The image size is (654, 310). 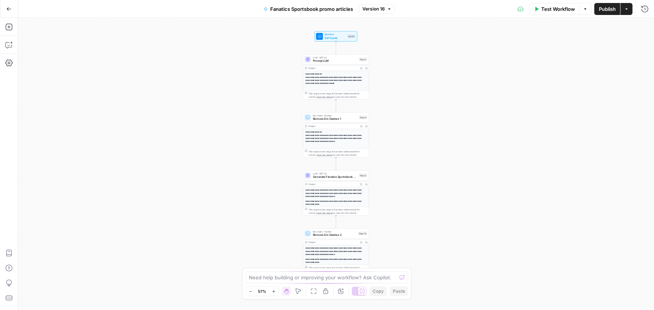 I want to click on div: Step 2, so click(x=363, y=60).